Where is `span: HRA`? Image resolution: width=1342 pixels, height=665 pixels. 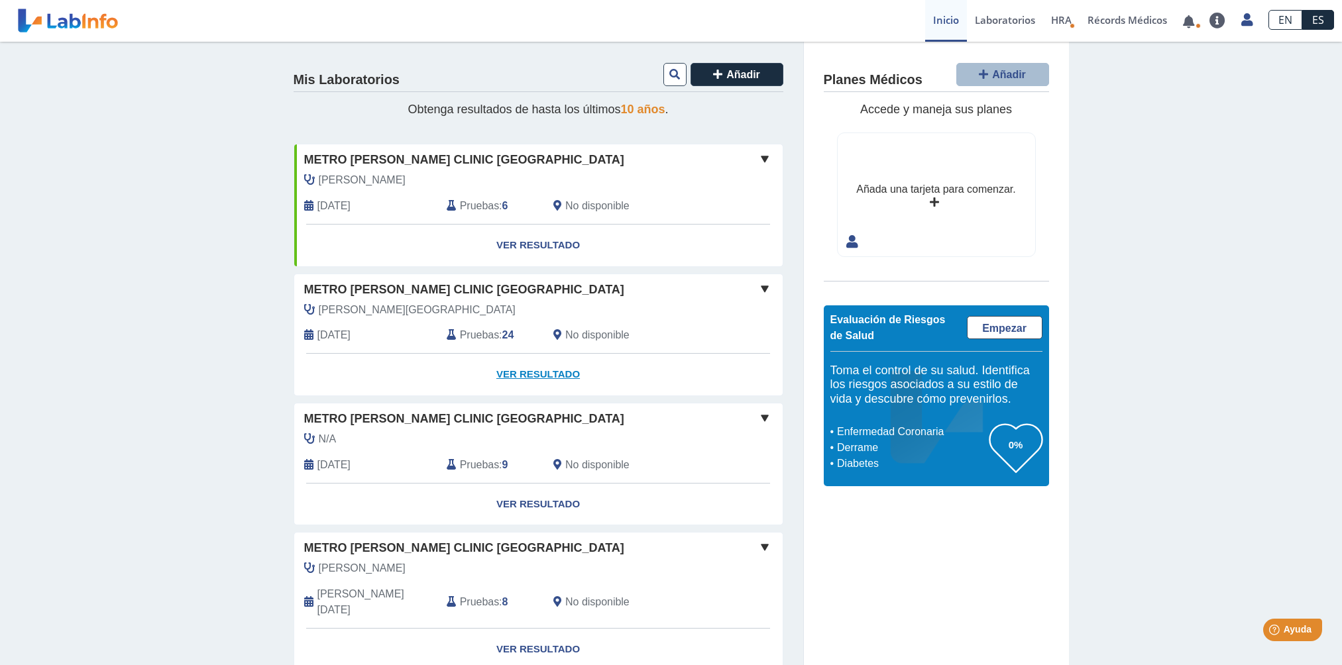
span: HRA is located at coordinates (1061, 20).